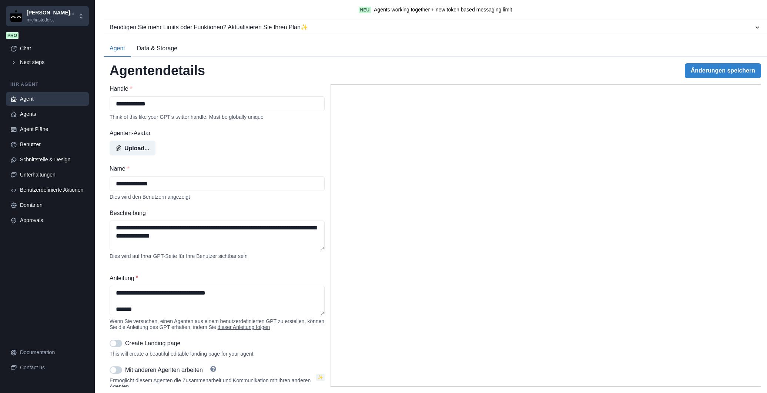 This screenshot has width=767, height=393. I want to click on label: Beschreibung, so click(215, 213).